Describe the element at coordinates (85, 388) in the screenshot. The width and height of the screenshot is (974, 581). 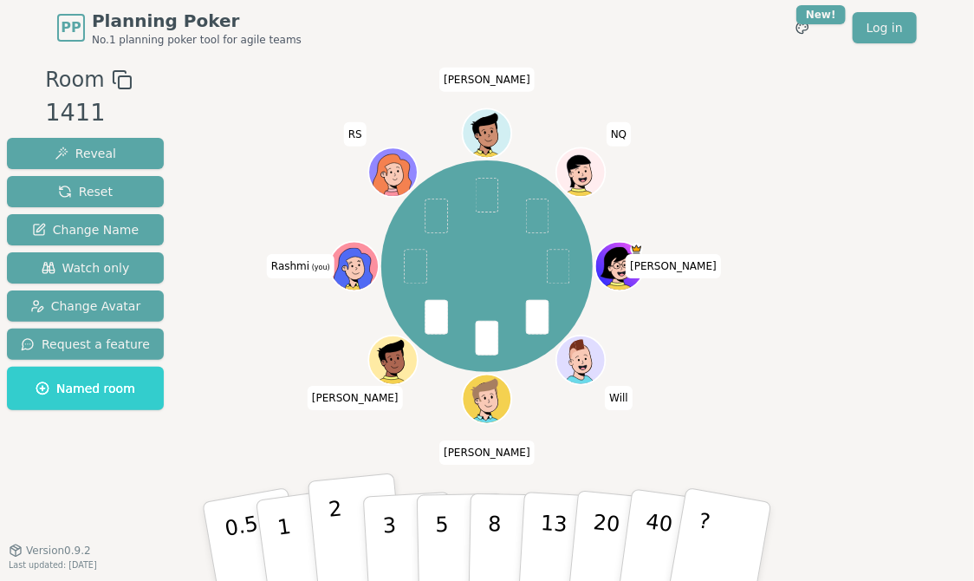
I see `button: Named room` at that location.